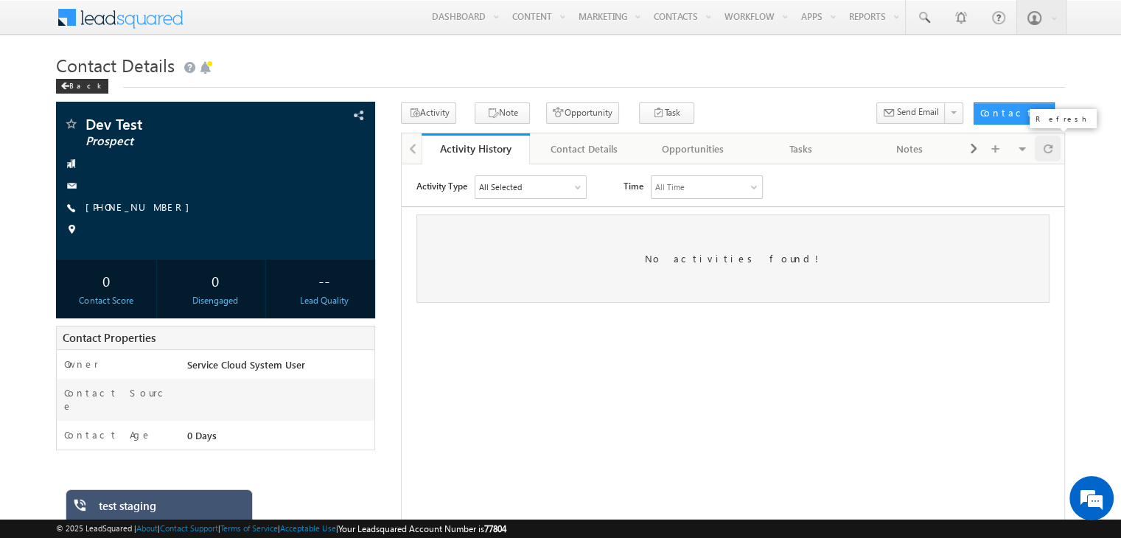  What do you see at coordinates (801, 149) in the screenshot?
I see `a: Tasks` at bounding box center [801, 149].